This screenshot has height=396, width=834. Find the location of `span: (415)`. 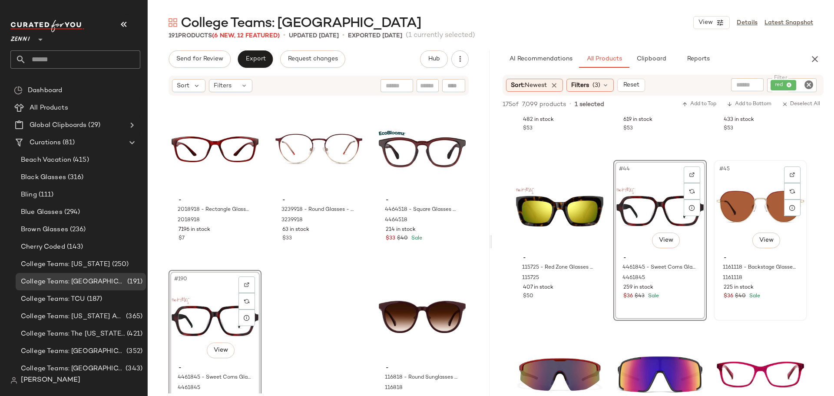

span: (415) is located at coordinates (80, 160).